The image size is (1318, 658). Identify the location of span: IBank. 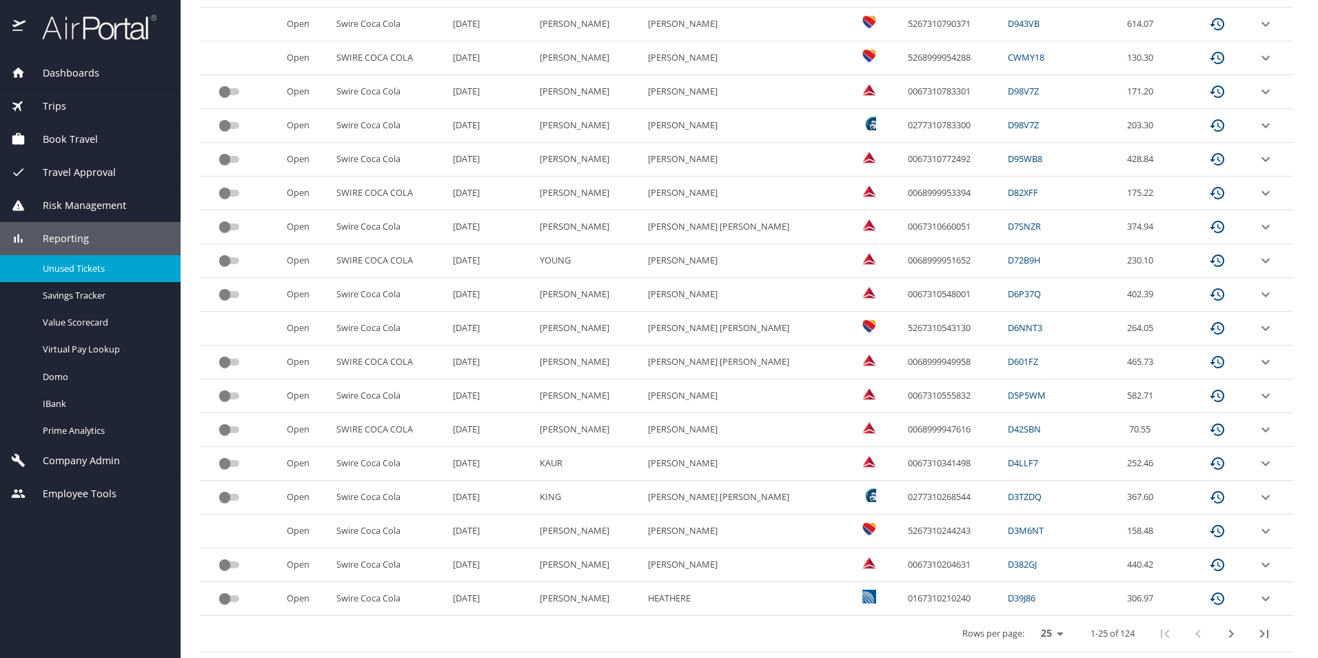
(103, 403).